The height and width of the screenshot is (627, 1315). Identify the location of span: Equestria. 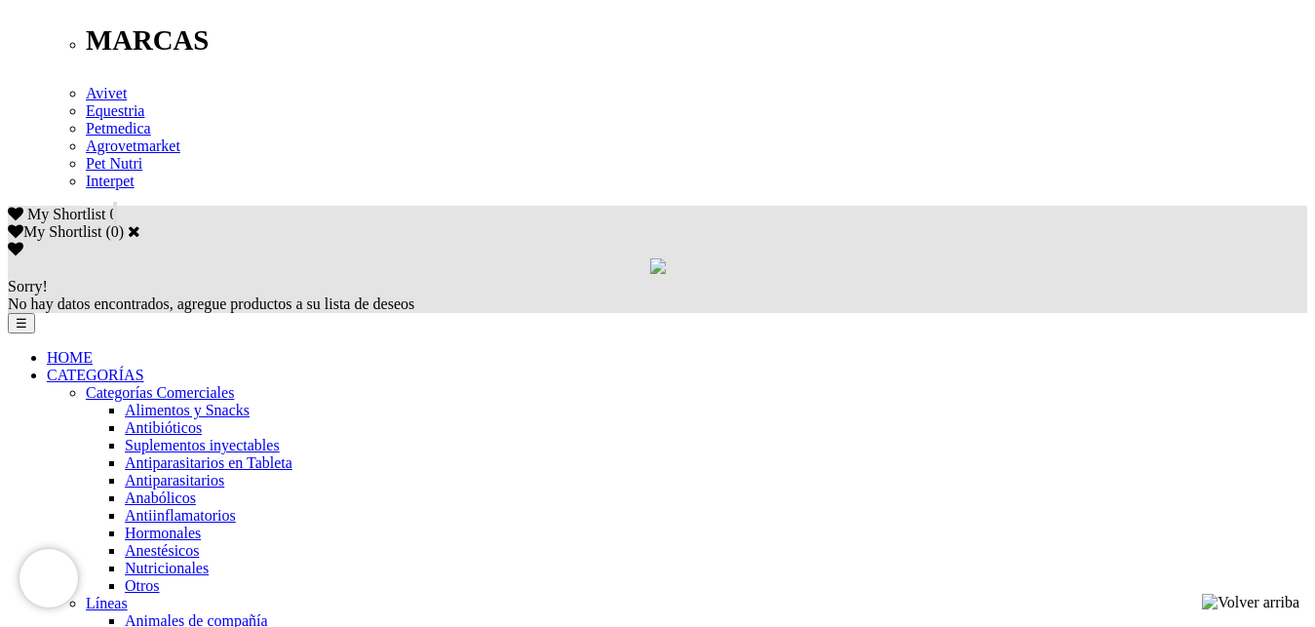
(115, 110).